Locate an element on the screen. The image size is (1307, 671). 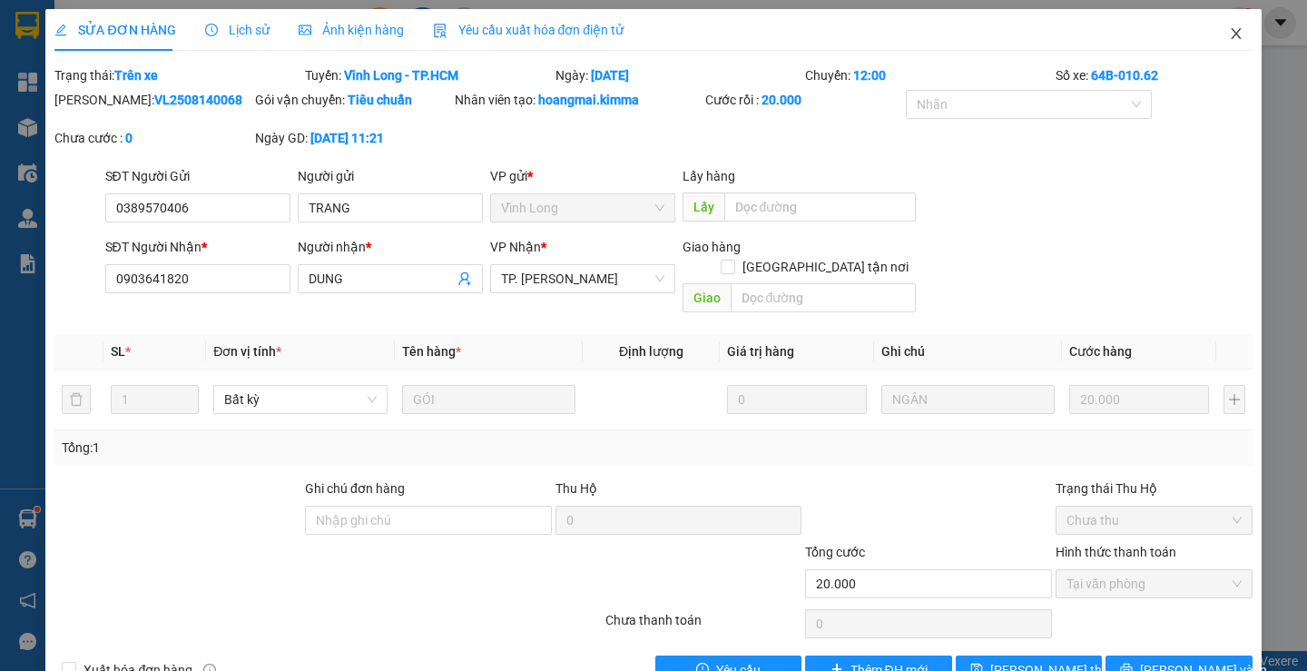
button: Close is located at coordinates (1236, 34).